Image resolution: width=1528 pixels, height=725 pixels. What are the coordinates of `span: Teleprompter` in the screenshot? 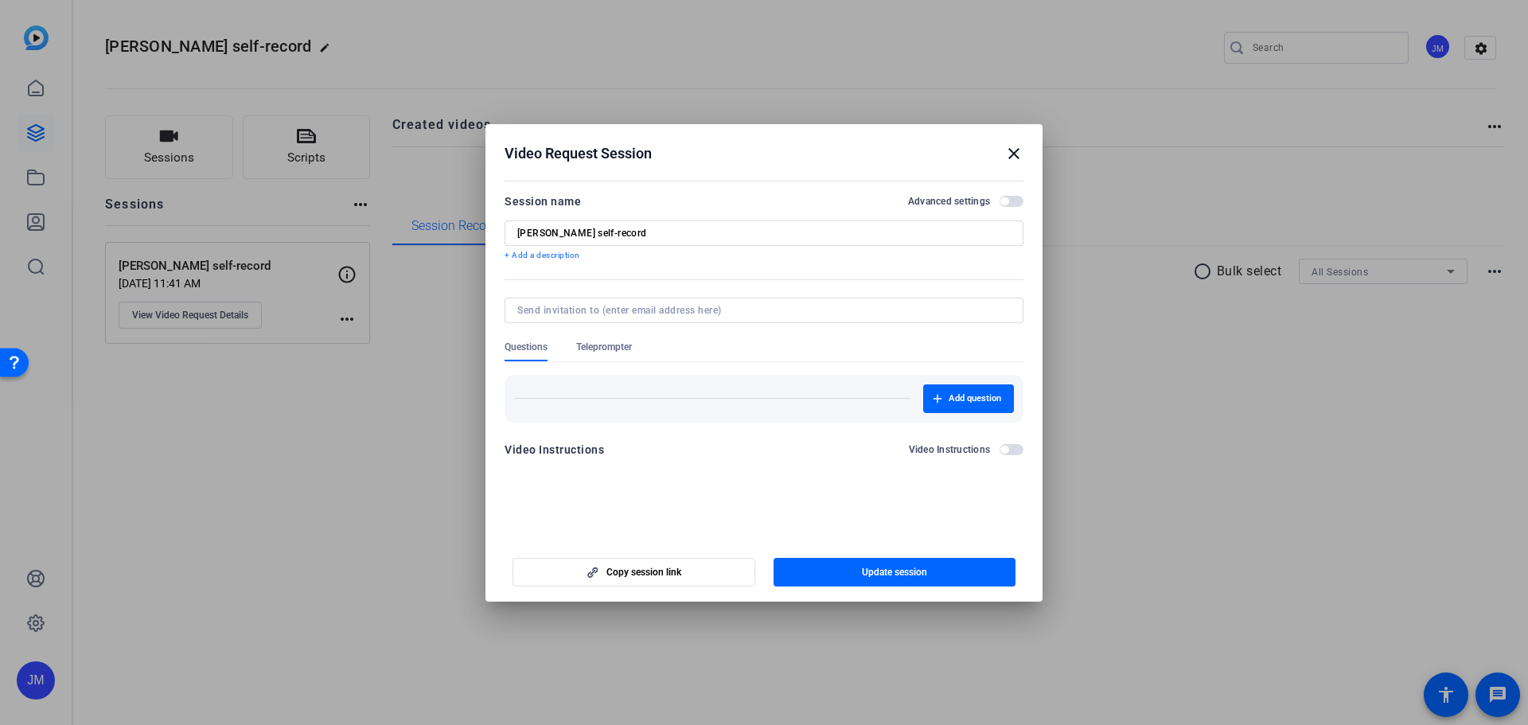 It's located at (604, 347).